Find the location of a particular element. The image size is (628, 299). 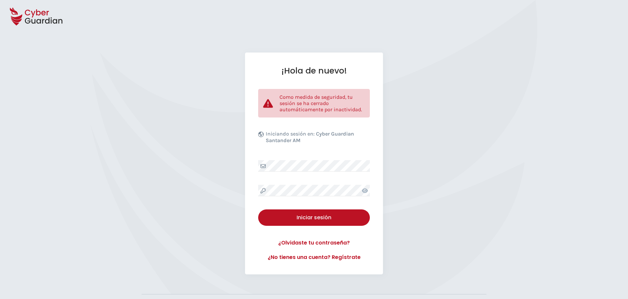

button: Iniciar sesión is located at coordinates (314, 218).